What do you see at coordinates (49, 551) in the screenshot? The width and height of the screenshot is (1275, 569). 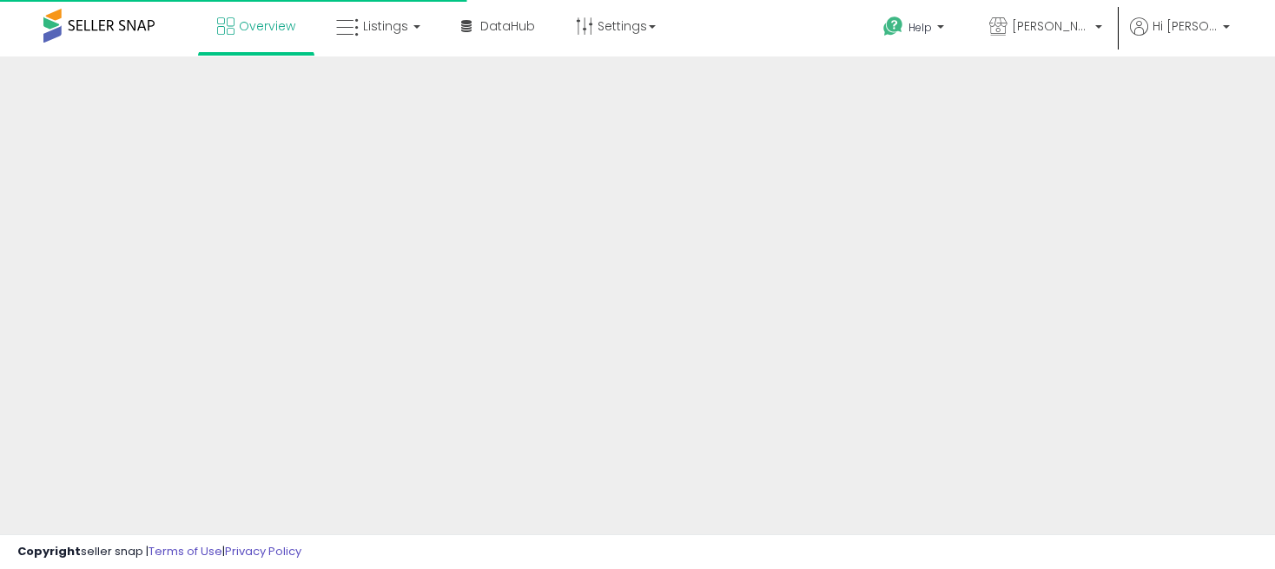 I see `strong: Copyright` at bounding box center [49, 551].